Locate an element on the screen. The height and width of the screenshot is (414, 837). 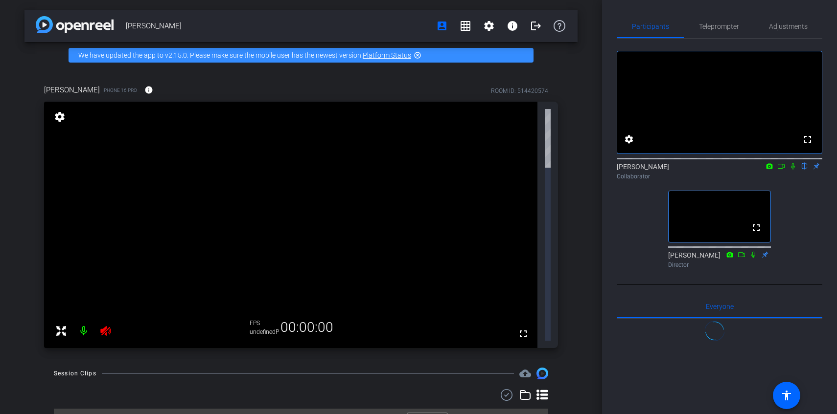
div: Director is located at coordinates (719, 265).